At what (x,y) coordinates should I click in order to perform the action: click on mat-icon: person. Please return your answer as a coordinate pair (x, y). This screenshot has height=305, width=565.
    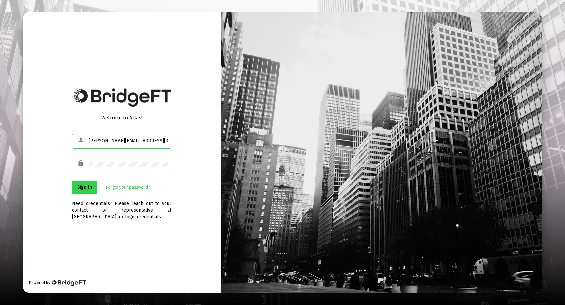
    Looking at the image, I should click on (81, 140).